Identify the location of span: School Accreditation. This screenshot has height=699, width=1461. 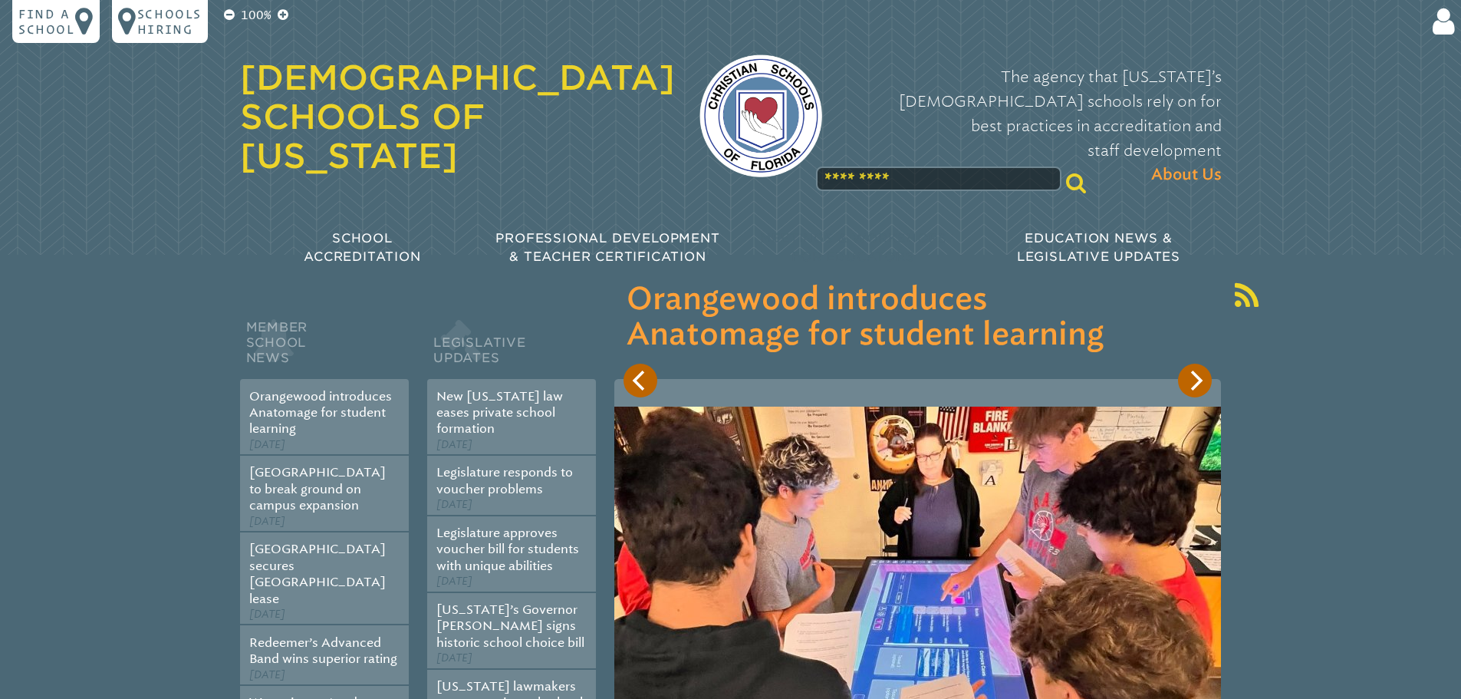
(362, 247).